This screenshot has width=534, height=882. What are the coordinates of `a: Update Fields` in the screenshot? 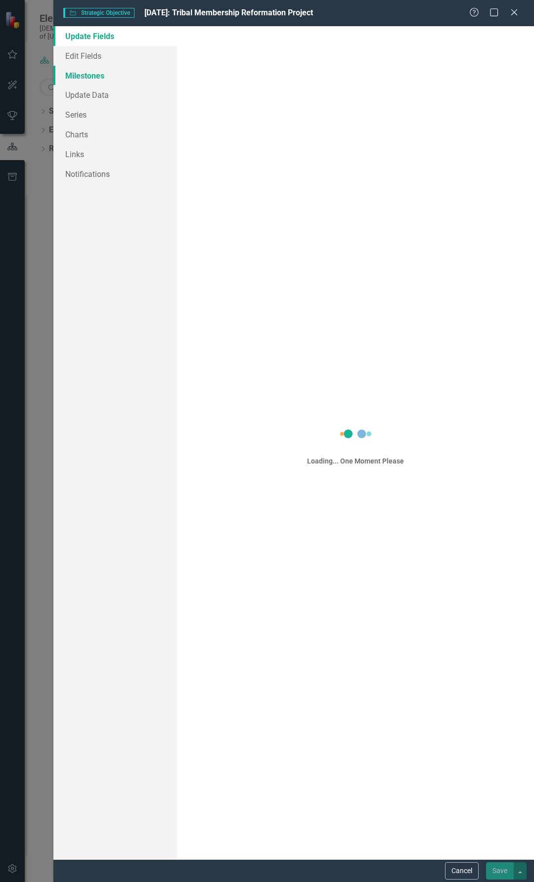 It's located at (115, 36).